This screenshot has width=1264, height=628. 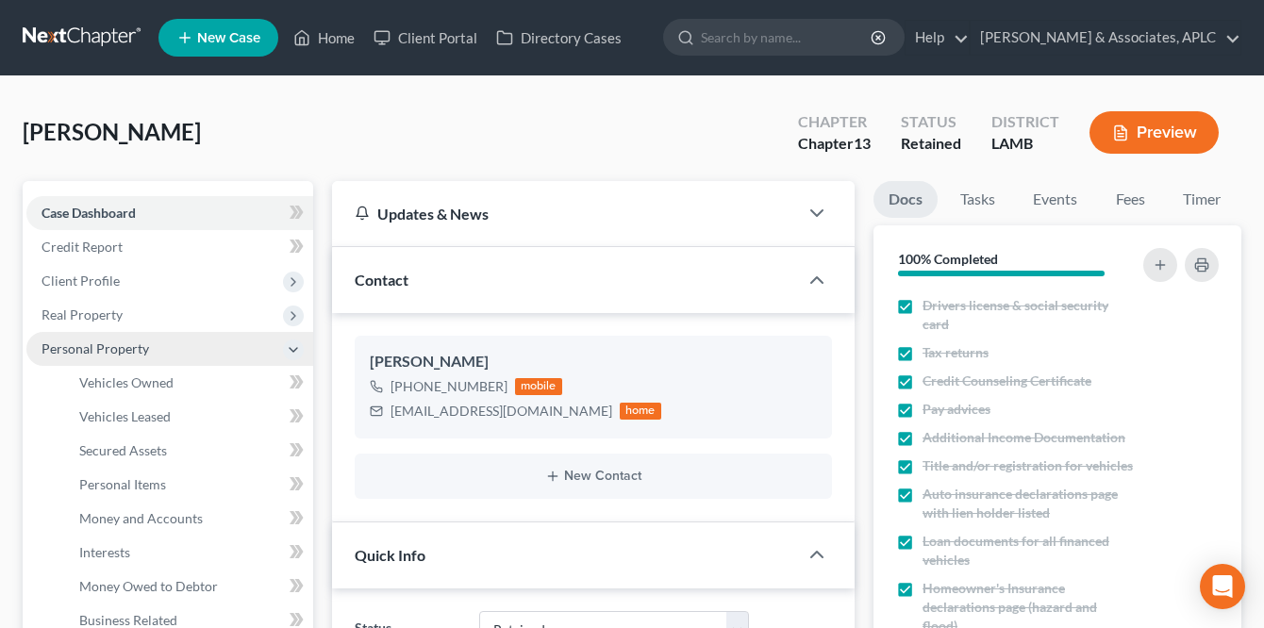 I want to click on div: Updates & News, so click(x=565, y=213).